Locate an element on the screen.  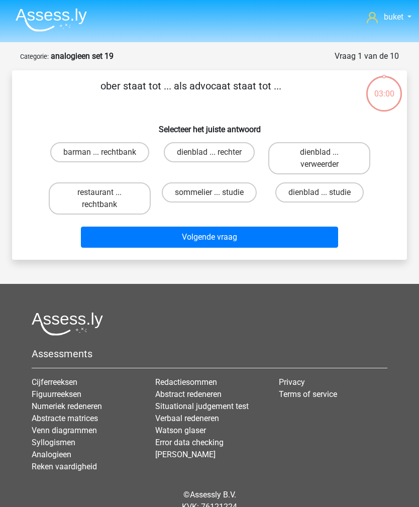
label: dienblad ... studie is located at coordinates (320, 193).